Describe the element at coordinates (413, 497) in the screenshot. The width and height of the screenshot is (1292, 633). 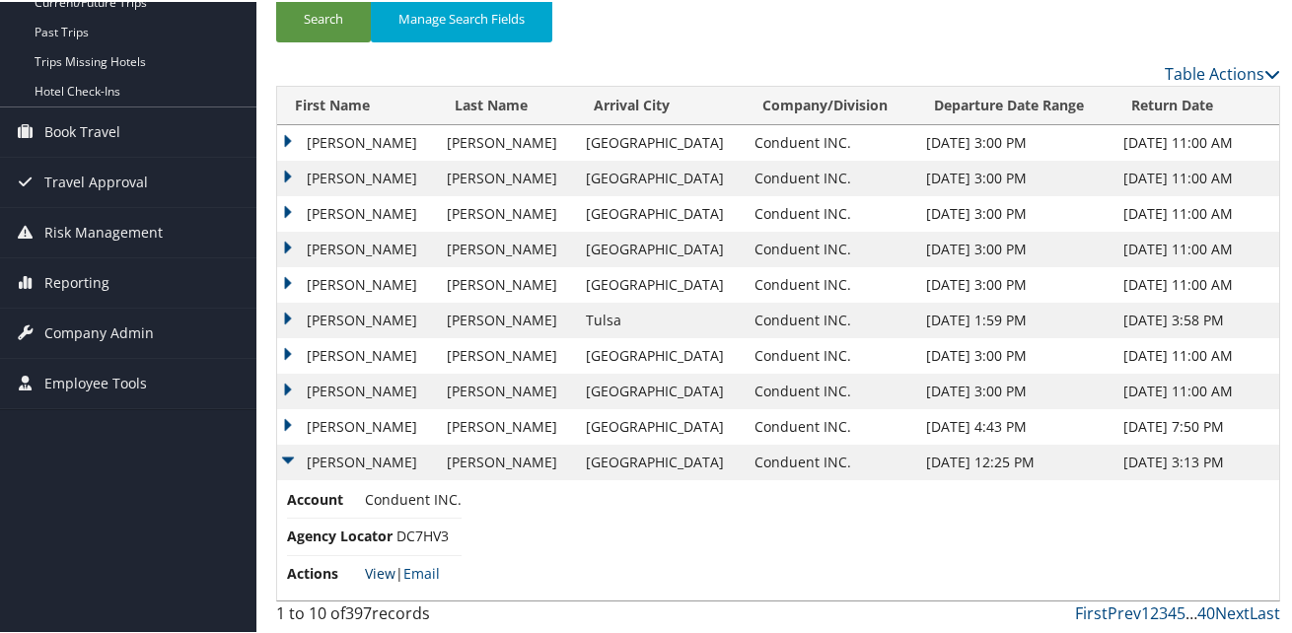
I see `span: Conduent INC.` at that location.